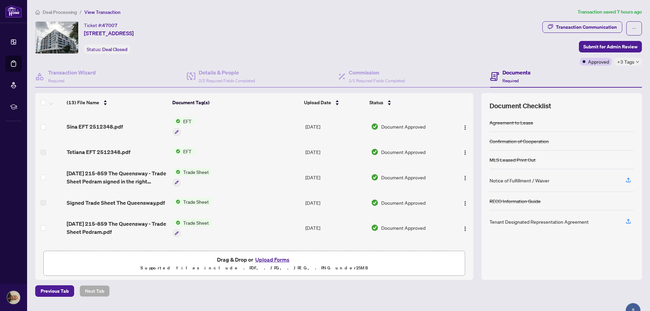 The image size is (650, 311). What do you see at coordinates (334, 103) in the screenshot?
I see `th: Upload Date` at bounding box center [334, 103].